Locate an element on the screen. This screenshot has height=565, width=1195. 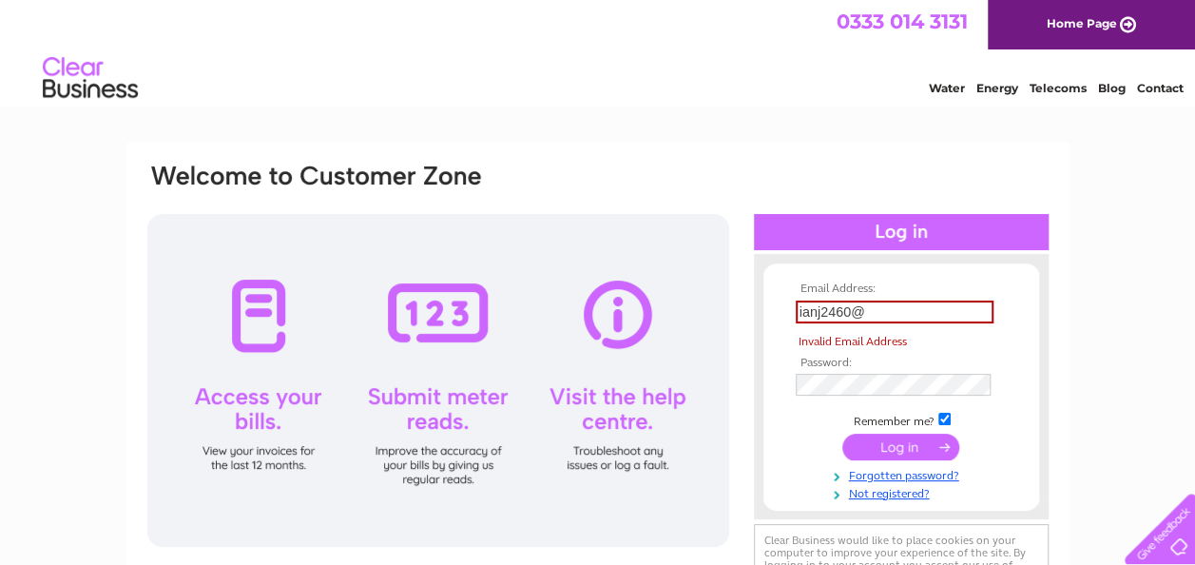
a: Telecoms is located at coordinates (1058, 87).